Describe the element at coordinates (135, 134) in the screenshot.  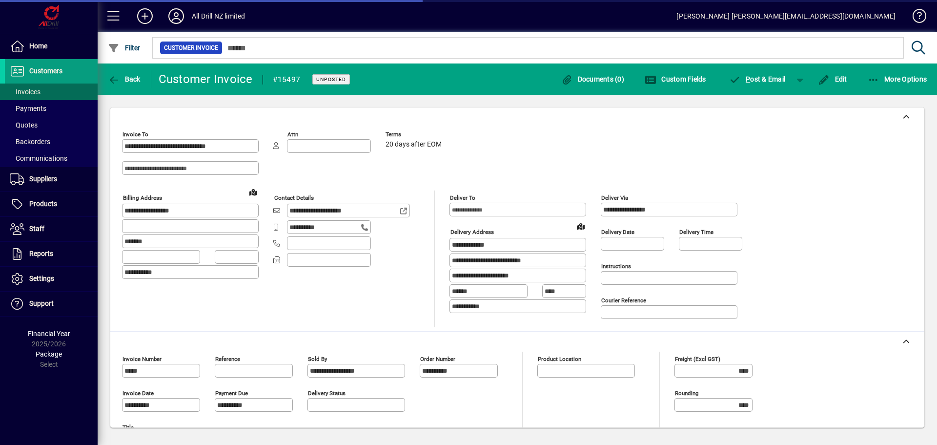
I see `mat-label: Invoice To` at that location.